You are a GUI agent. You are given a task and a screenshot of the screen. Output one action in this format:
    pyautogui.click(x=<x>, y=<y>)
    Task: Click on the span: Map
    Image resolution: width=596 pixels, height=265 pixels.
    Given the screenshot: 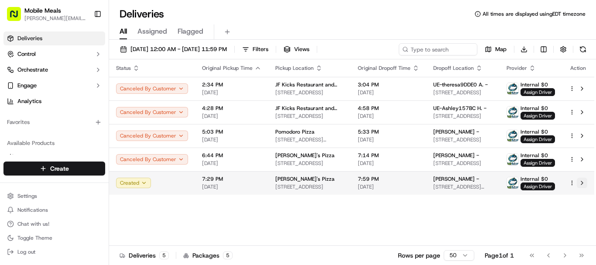 What is the action you would take?
    pyautogui.click(x=501, y=49)
    